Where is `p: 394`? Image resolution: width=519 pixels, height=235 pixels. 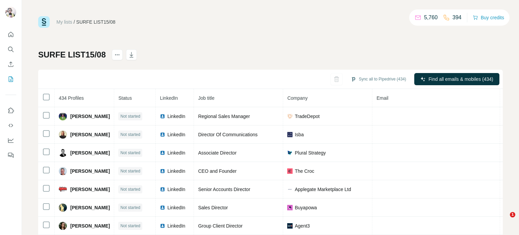
p: 394 is located at coordinates (457, 18).